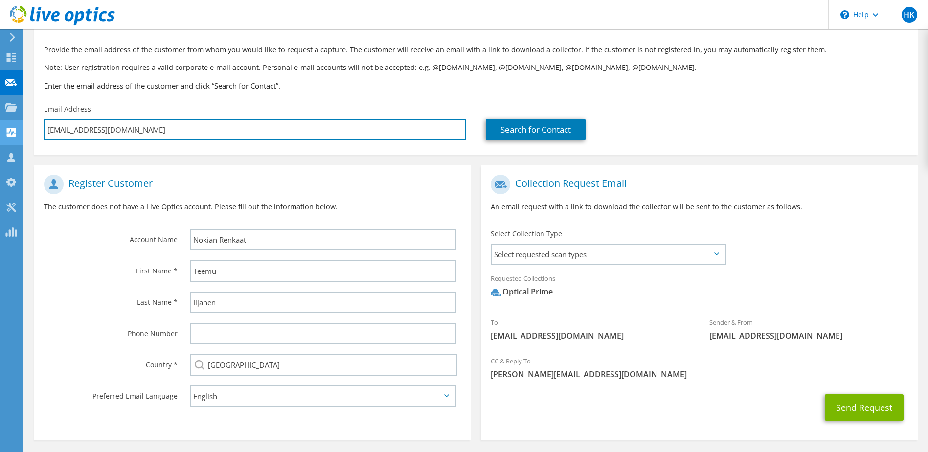 This screenshot has width=928, height=452. I want to click on h1: Register Customer, so click(250, 184).